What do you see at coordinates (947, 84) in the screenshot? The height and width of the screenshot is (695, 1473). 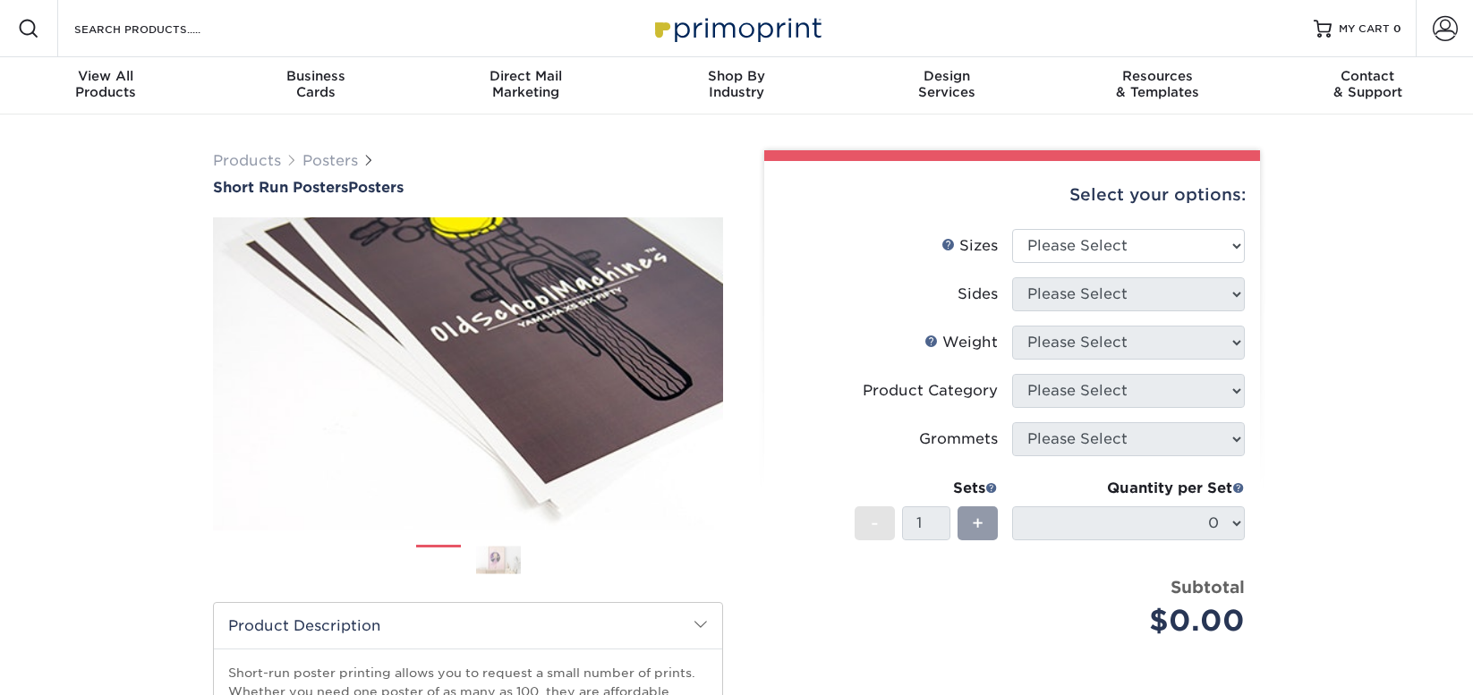 I see `div: Services` at bounding box center [947, 84].